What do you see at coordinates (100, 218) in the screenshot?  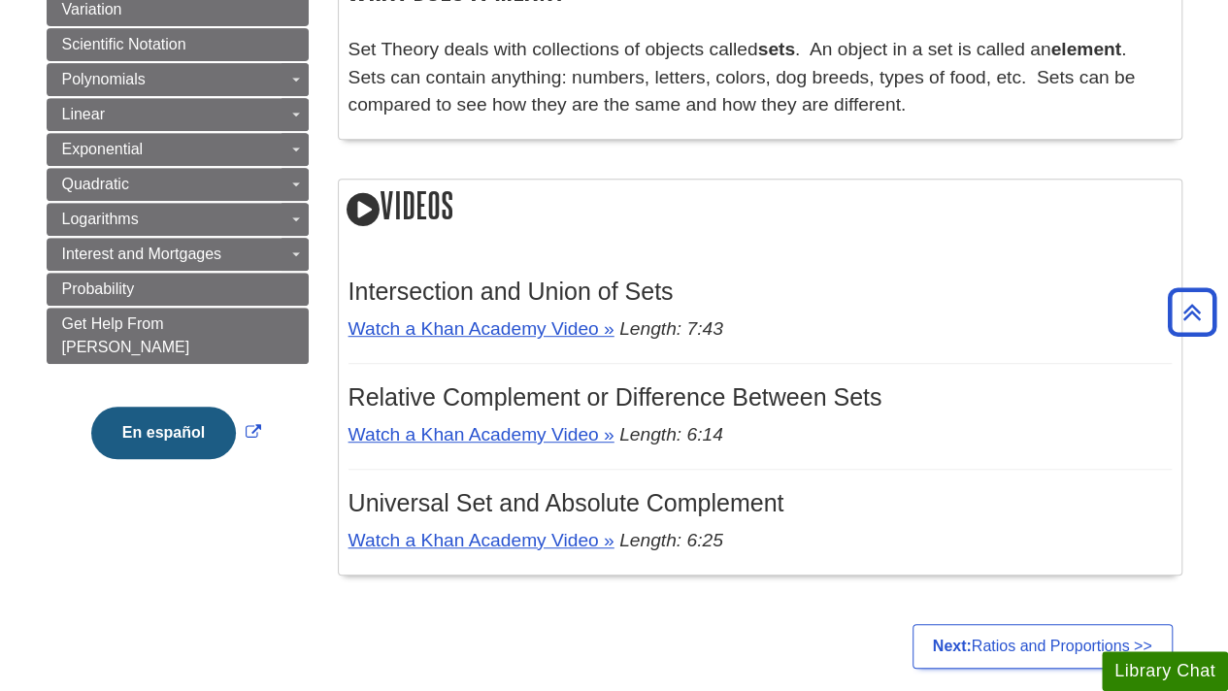 I see `span: Logarithms` at bounding box center [100, 218].